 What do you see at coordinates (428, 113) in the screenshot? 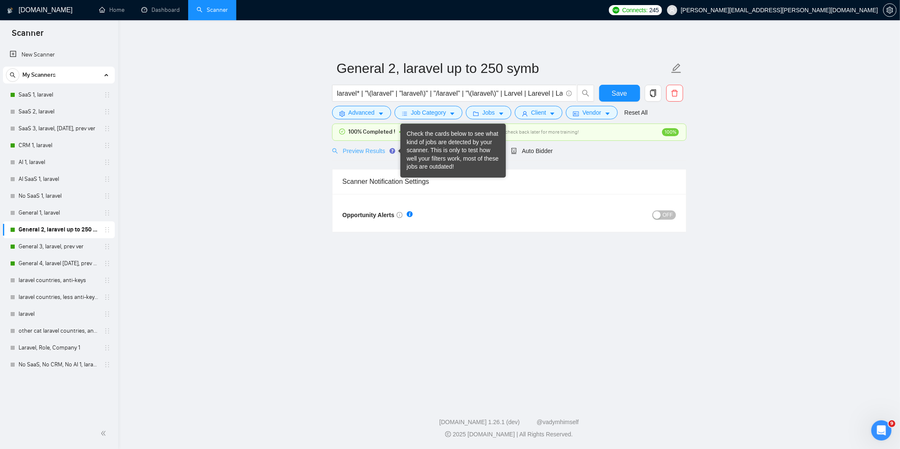
I see `button: barsJob Categorycaret-down` at bounding box center [428, 113].